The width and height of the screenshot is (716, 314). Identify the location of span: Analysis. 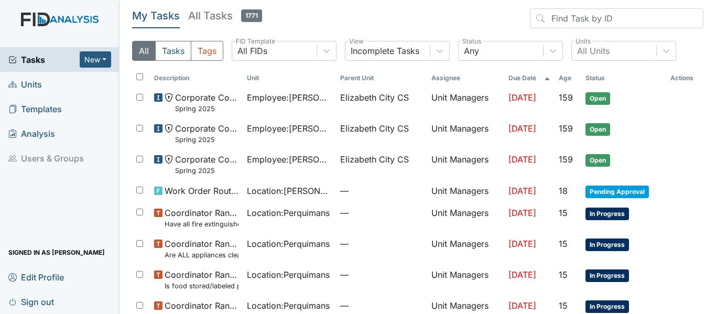
(31, 133).